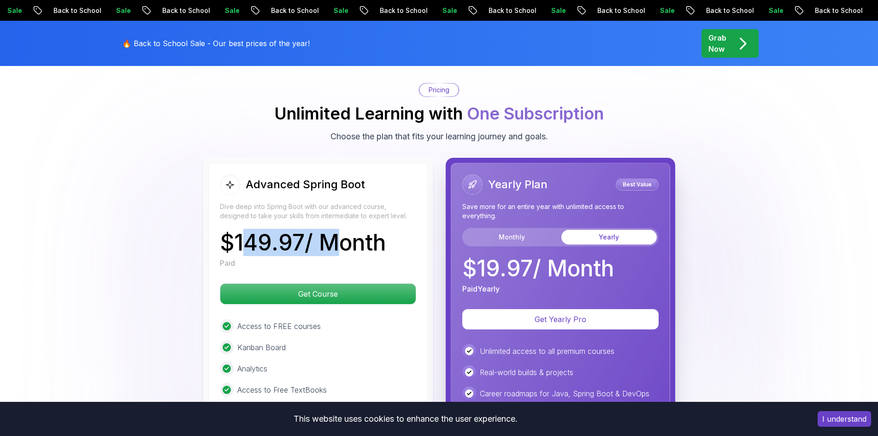 The image size is (878, 436). What do you see at coordinates (637, 184) in the screenshot?
I see `p: Best Value` at bounding box center [637, 184].